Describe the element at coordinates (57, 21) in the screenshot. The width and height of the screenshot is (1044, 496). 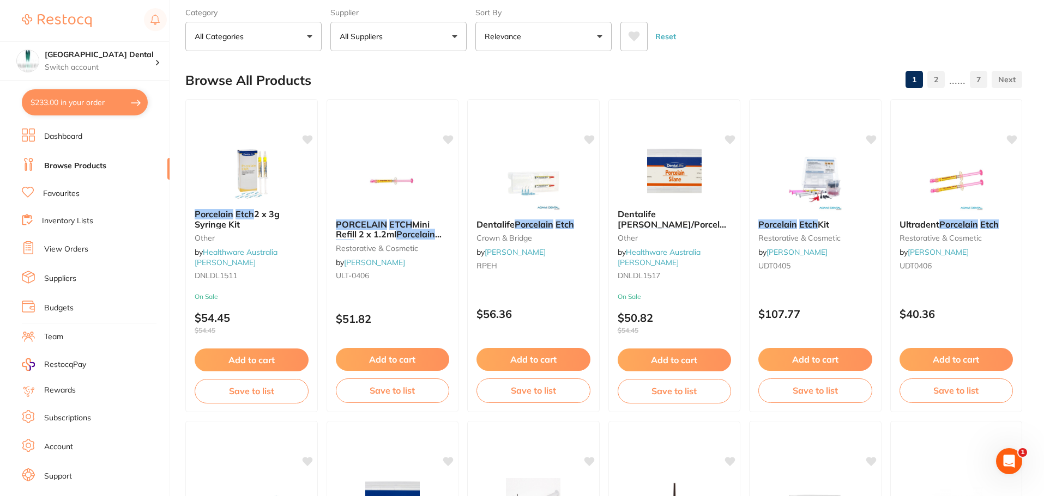
I see `a: Restocq Logo` at that location.